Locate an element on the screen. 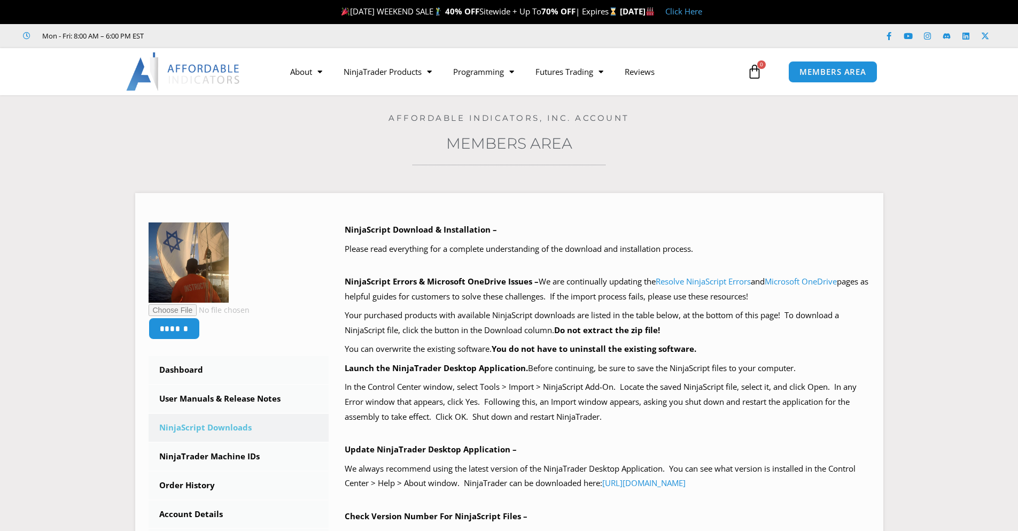 This screenshot has height=531, width=1018. span: 0 is located at coordinates (762, 65).